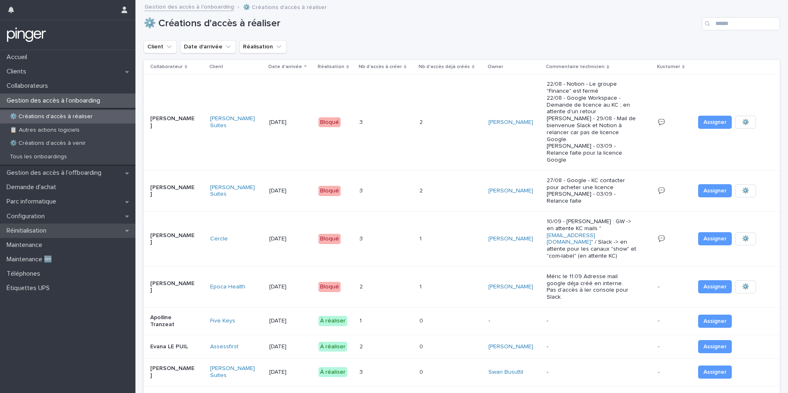  Describe the element at coordinates (208, 47) in the screenshot. I see `button: Date d'arrivée` at that location.